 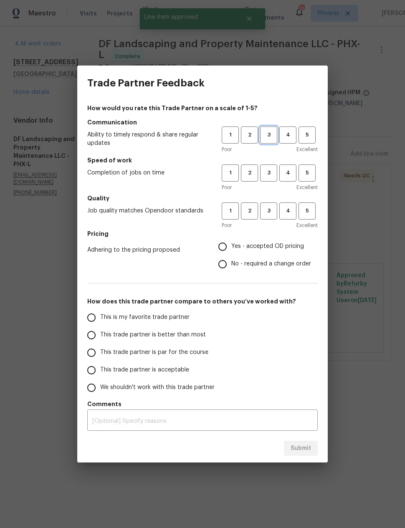 I want to click on span: Ability to timely respond & share regular updates, so click(x=148, y=139).